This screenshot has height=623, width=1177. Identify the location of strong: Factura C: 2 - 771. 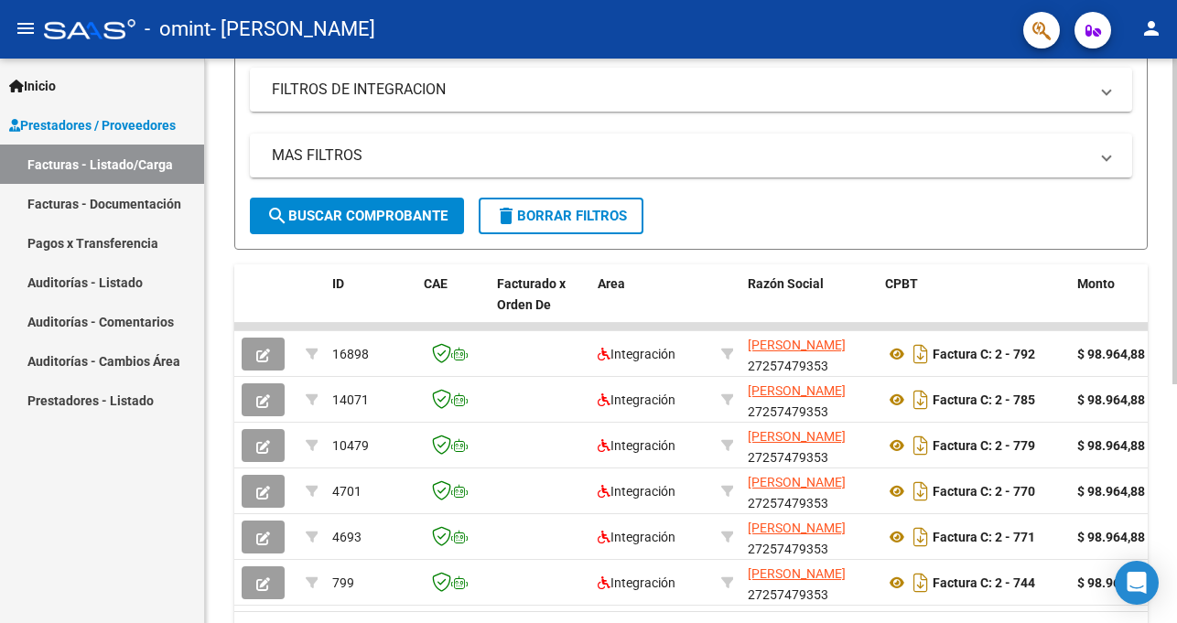
(984, 537).